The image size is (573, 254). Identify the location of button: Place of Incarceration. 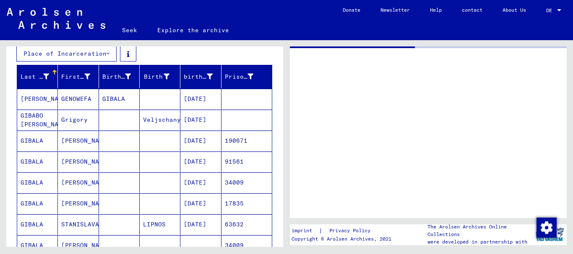
(66, 54).